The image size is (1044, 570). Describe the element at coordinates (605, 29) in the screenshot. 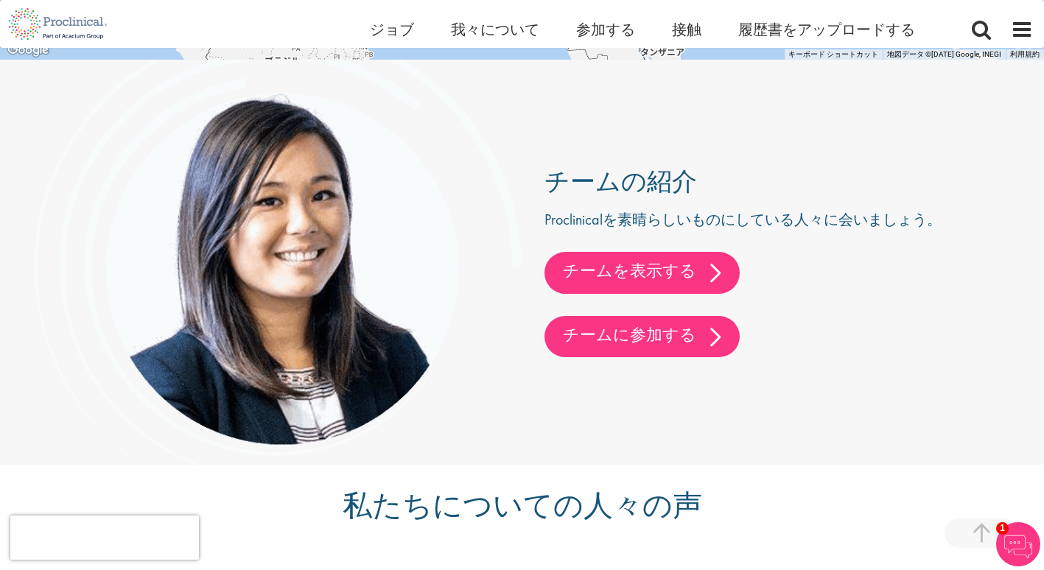

I see `span: 参加する` at that location.